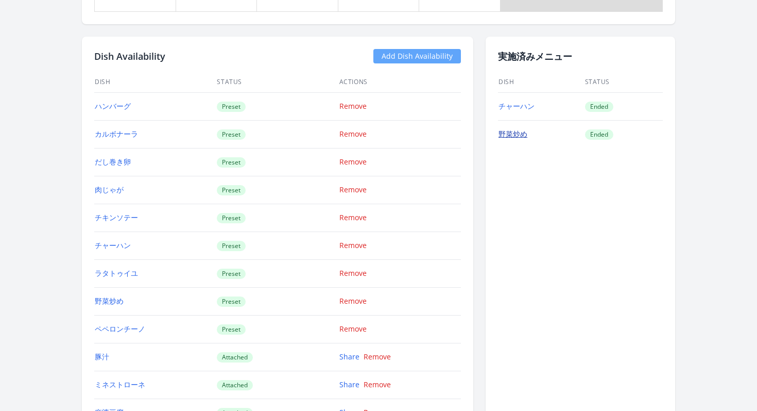 This screenshot has height=411, width=757. I want to click on h2: Dish Availability, so click(130, 56).